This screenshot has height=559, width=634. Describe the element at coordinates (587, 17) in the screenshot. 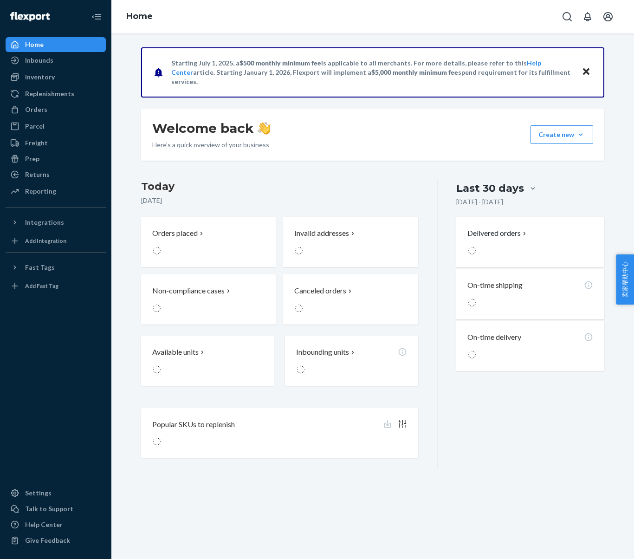

I see `button: Open notifications` at that location.